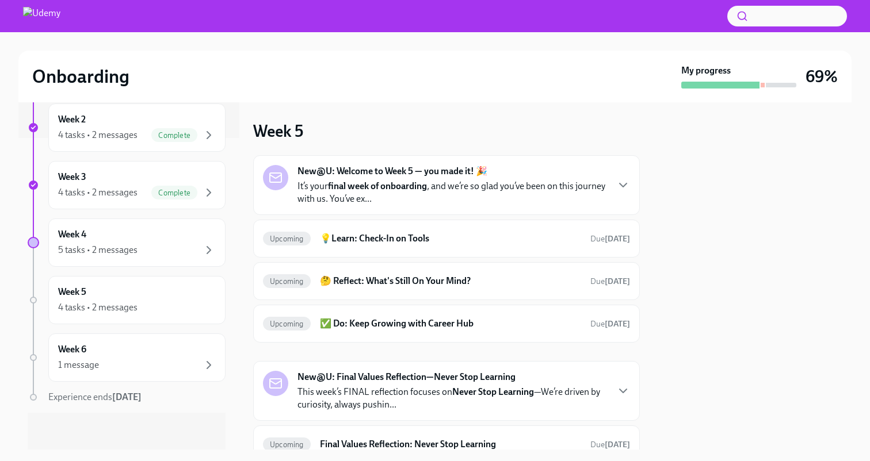 This screenshot has width=870, height=461. I want to click on span: September 29th, 2025 12:00, so click(610, 445).